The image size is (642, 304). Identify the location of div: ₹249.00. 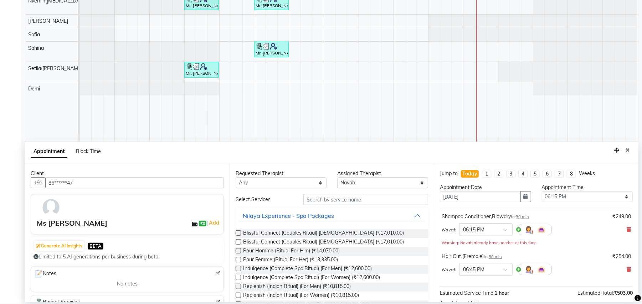
(621, 217).